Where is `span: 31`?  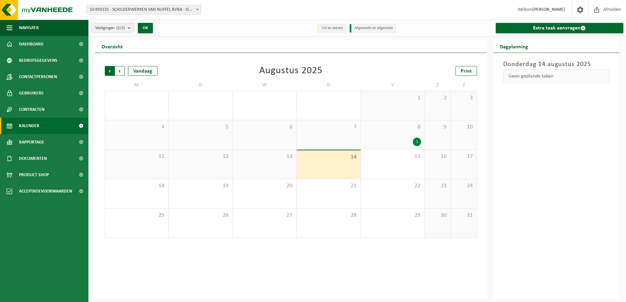
span: 31 is located at coordinates (463, 216).